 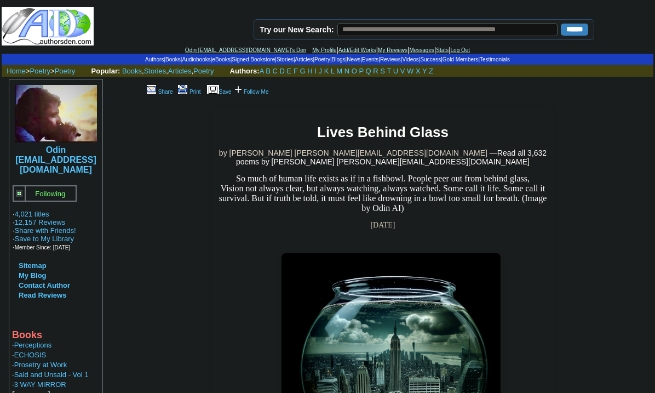 I want to click on a: Books, so click(x=173, y=59).